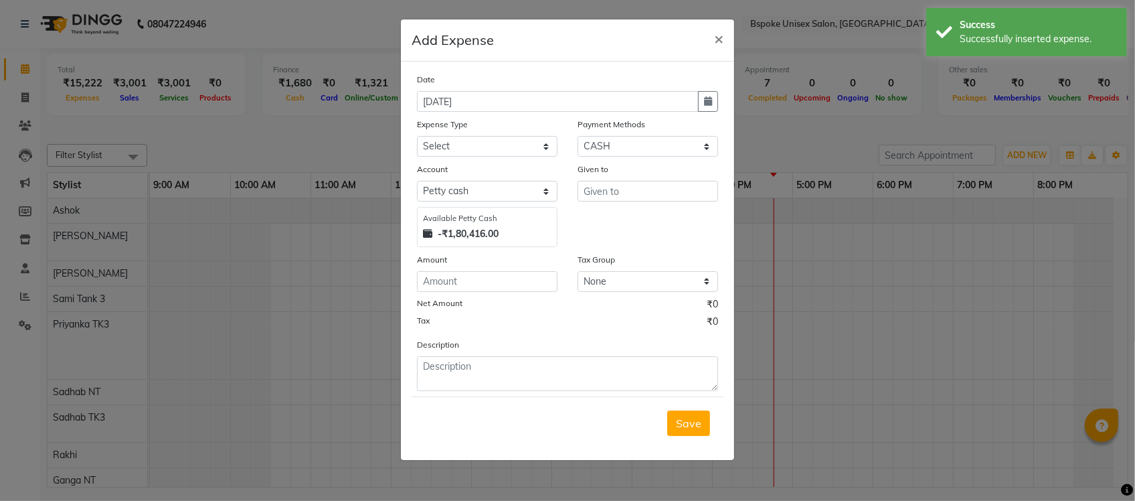  Describe the element at coordinates (423, 321) in the screenshot. I see `label: Tax` at that location.